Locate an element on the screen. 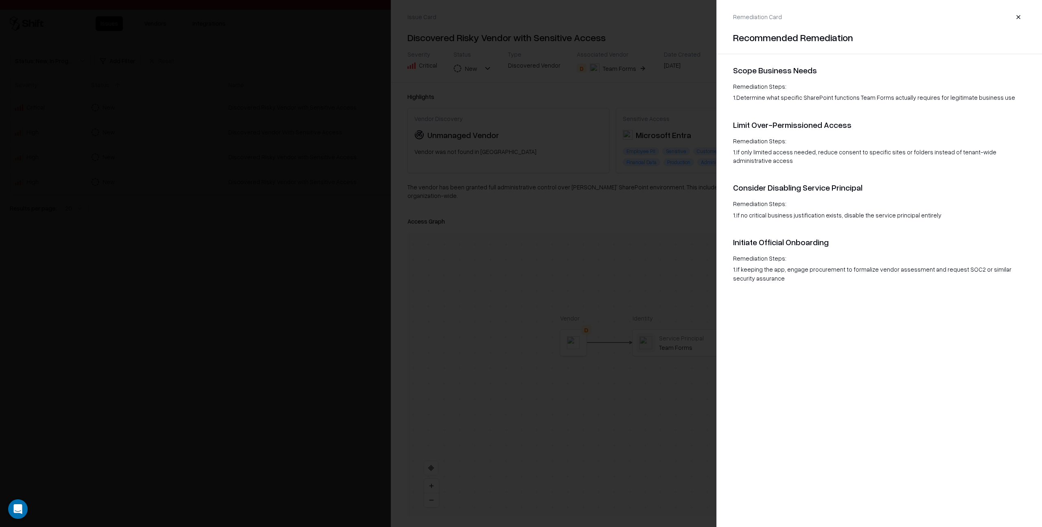 The width and height of the screenshot is (1042, 527). div: Scope Business Needs is located at coordinates (880, 70).